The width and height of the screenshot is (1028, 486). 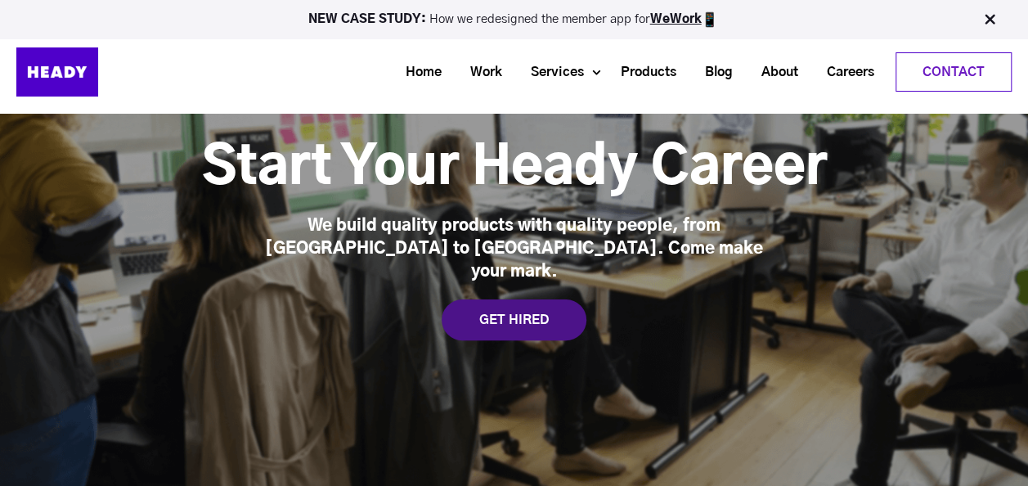 I want to click on a: Products, so click(x=642, y=72).